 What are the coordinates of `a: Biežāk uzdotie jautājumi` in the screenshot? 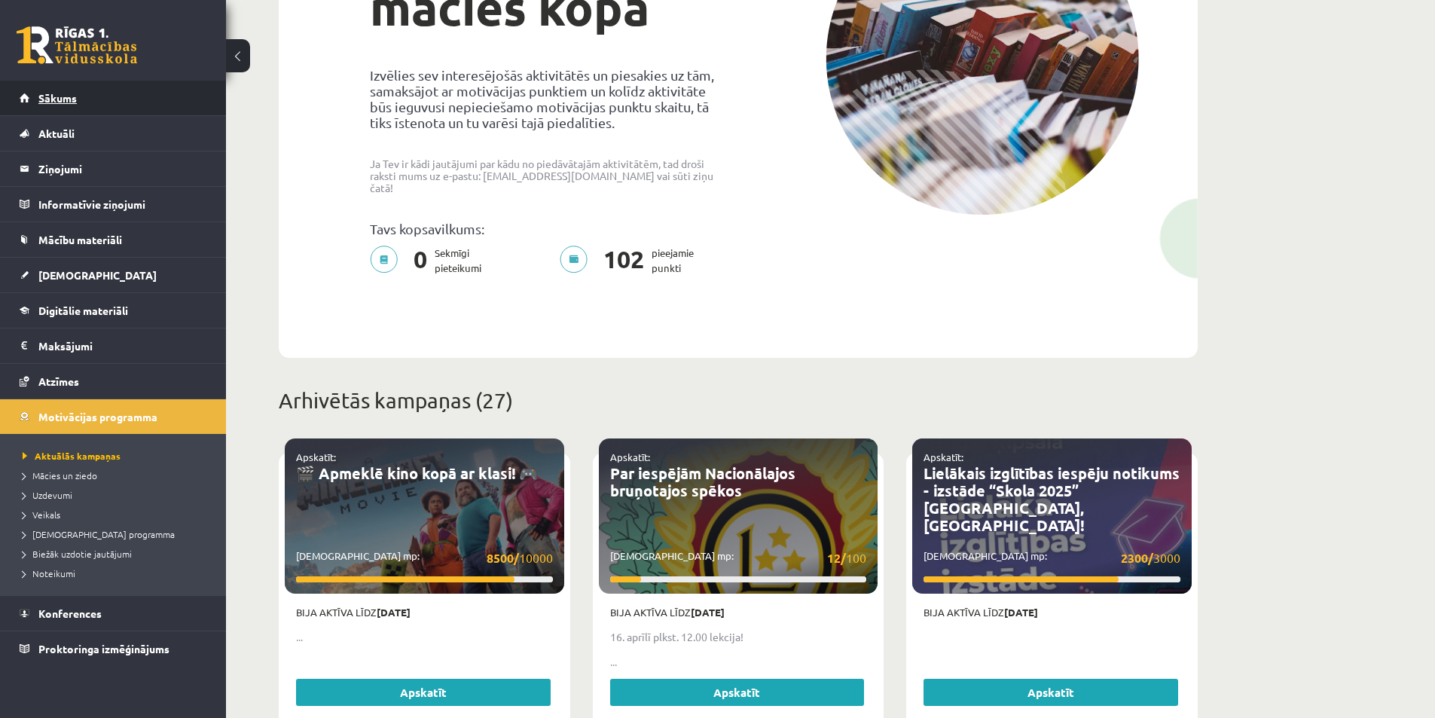 It's located at (117, 553).